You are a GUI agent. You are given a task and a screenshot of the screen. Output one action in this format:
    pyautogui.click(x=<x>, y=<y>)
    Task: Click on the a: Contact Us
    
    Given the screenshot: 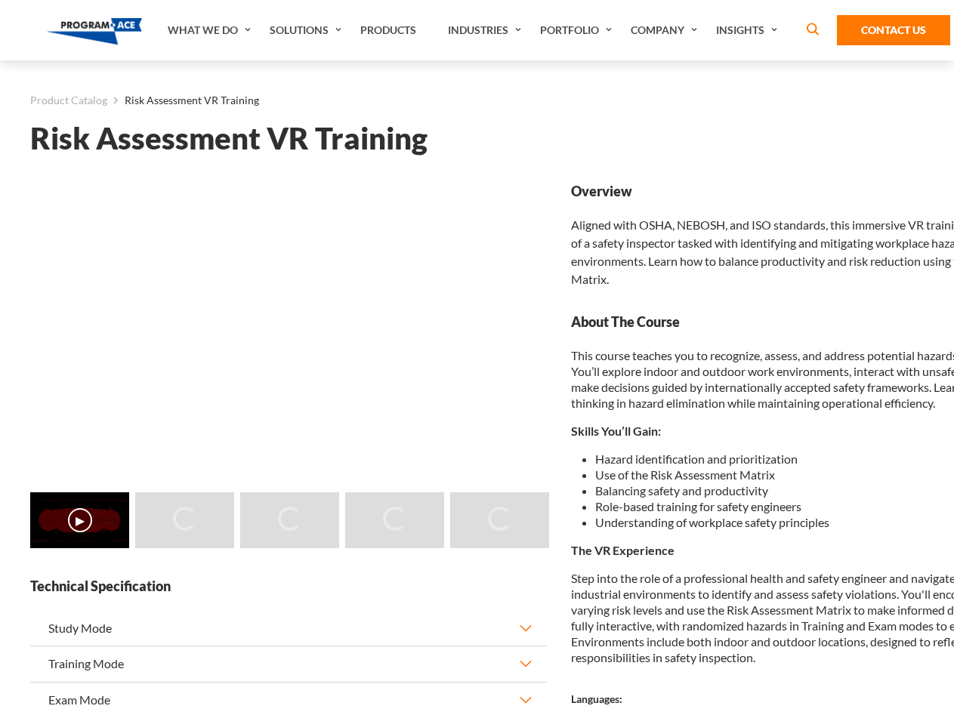 What is the action you would take?
    pyautogui.click(x=894, y=30)
    